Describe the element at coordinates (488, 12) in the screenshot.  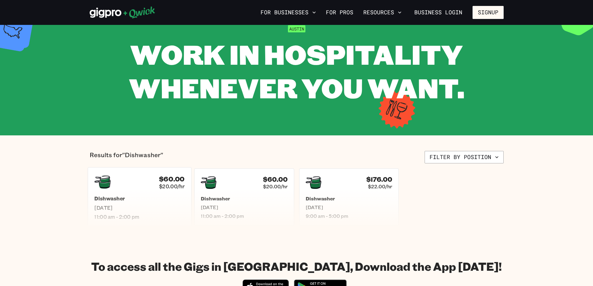
I see `button: Signup` at that location.